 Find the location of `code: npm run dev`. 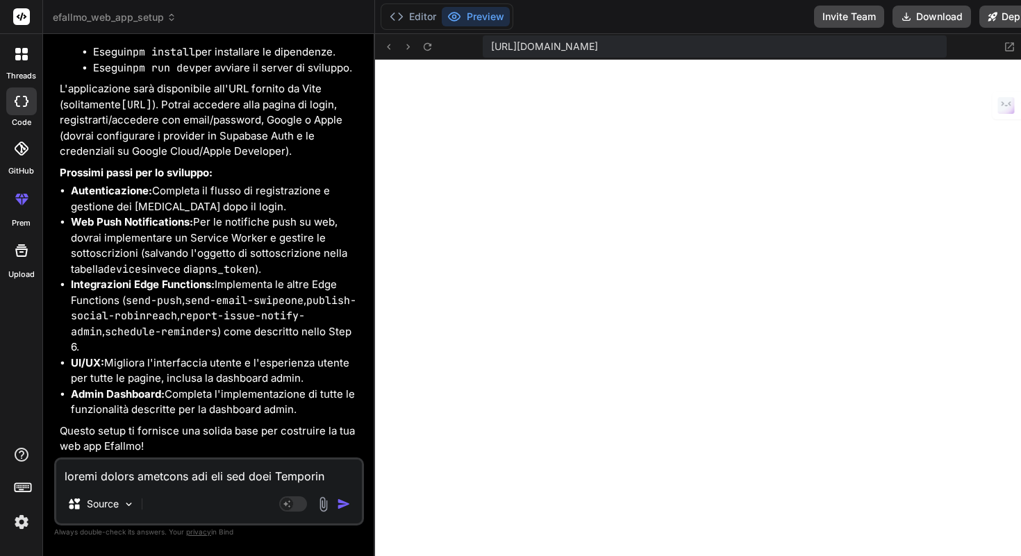

code: npm run dev is located at coordinates (160, 68).